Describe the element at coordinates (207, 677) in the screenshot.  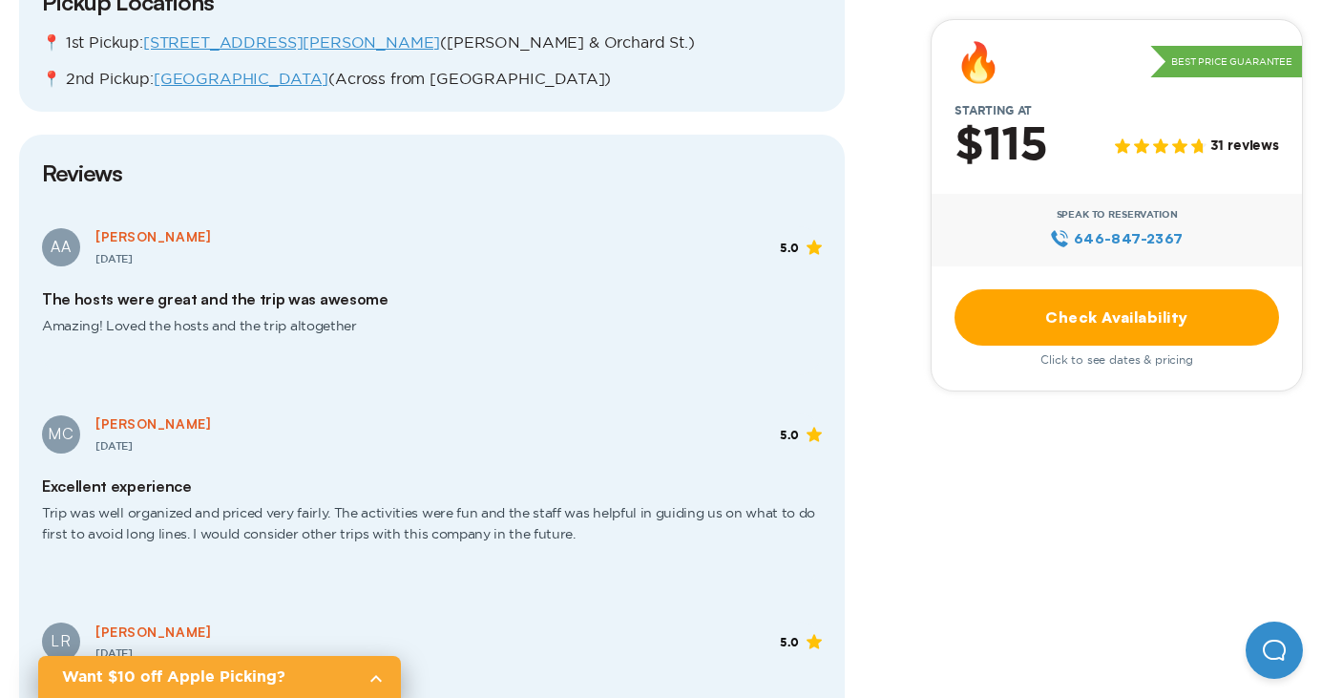
I see `h2: Want $10 off Apple Picking?` at that location.